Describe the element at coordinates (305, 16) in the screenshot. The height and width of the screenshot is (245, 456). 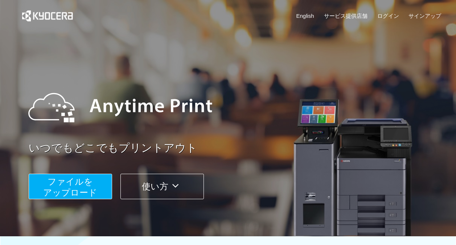
I see `a: English` at that location.